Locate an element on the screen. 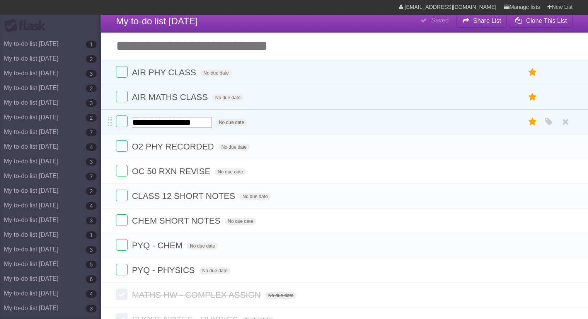  b: Share List is located at coordinates (487, 20).